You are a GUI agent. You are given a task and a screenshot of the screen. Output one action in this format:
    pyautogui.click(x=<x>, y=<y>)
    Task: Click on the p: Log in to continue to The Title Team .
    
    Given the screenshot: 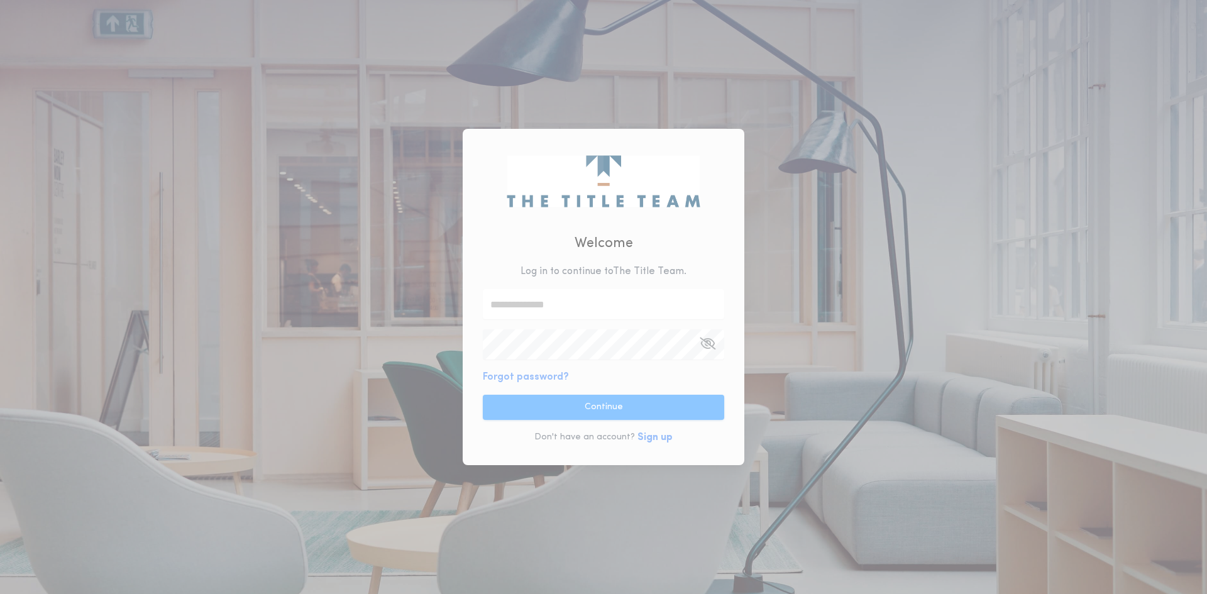 What is the action you would take?
    pyautogui.click(x=603, y=272)
    